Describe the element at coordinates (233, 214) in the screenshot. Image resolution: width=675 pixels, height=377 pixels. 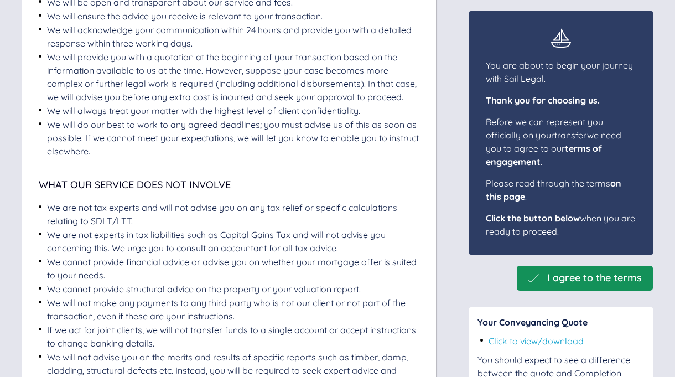
I see `div: We are not tax experts and will not advise you on any tax relief or specific calculations relatin...` at that location.